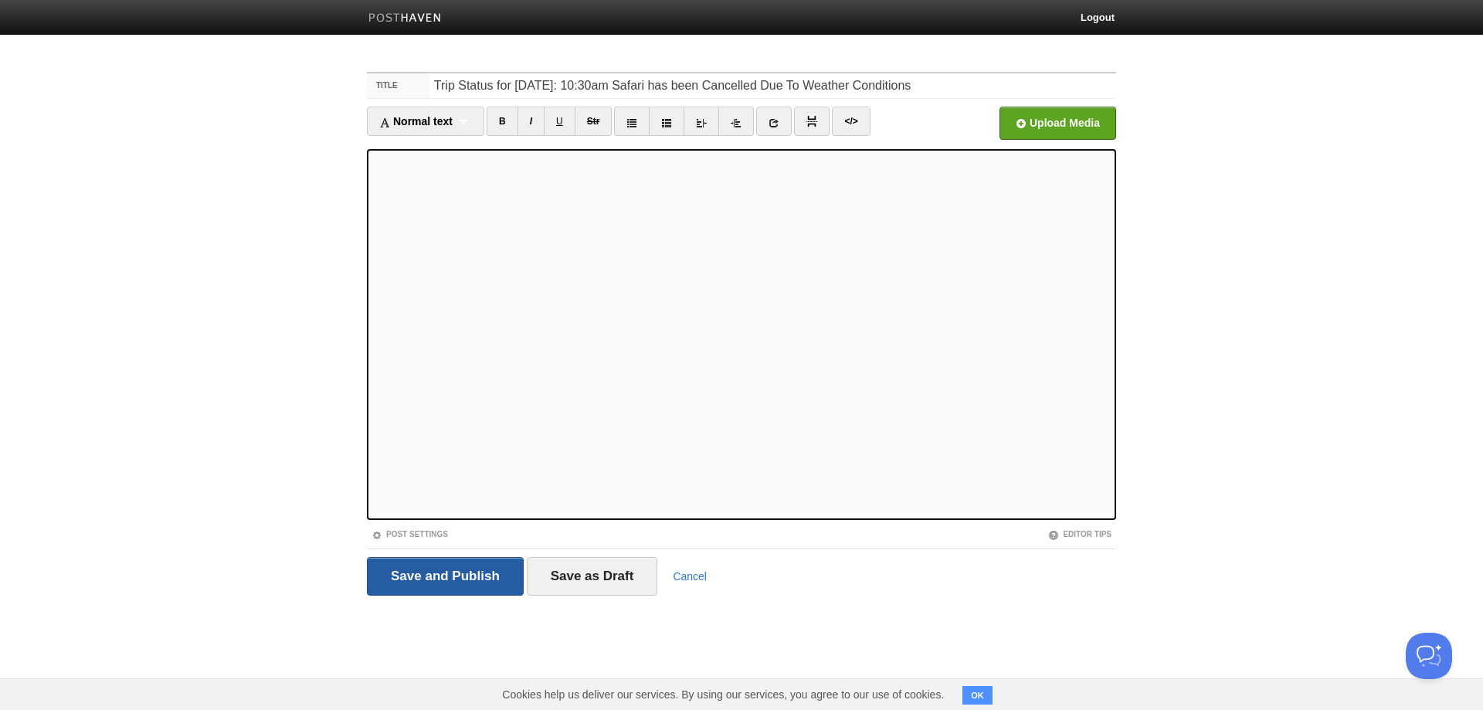 This screenshot has height=710, width=1483. Describe the element at coordinates (415, 121) in the screenshot. I see `span: Normal text` at that location.